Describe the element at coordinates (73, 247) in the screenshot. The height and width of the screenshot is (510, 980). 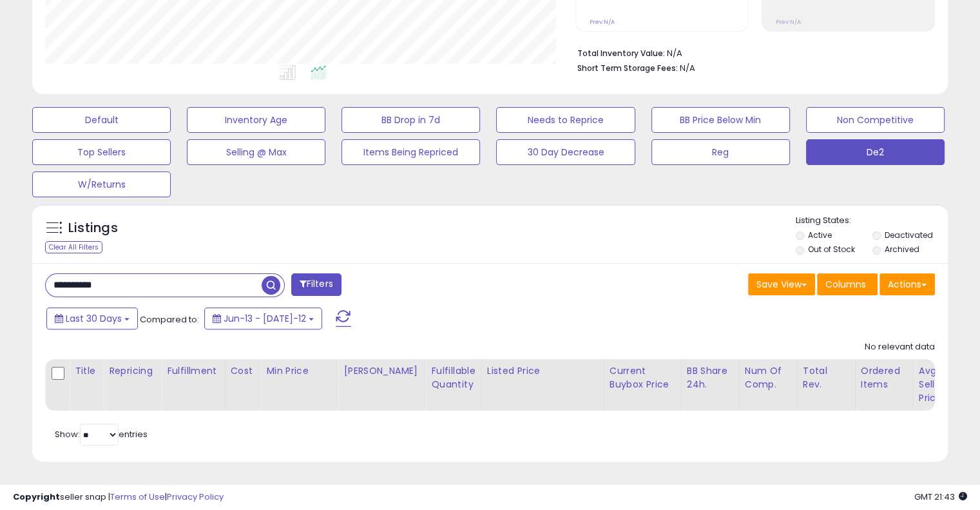
I see `div: Clear All Filters` at that location.